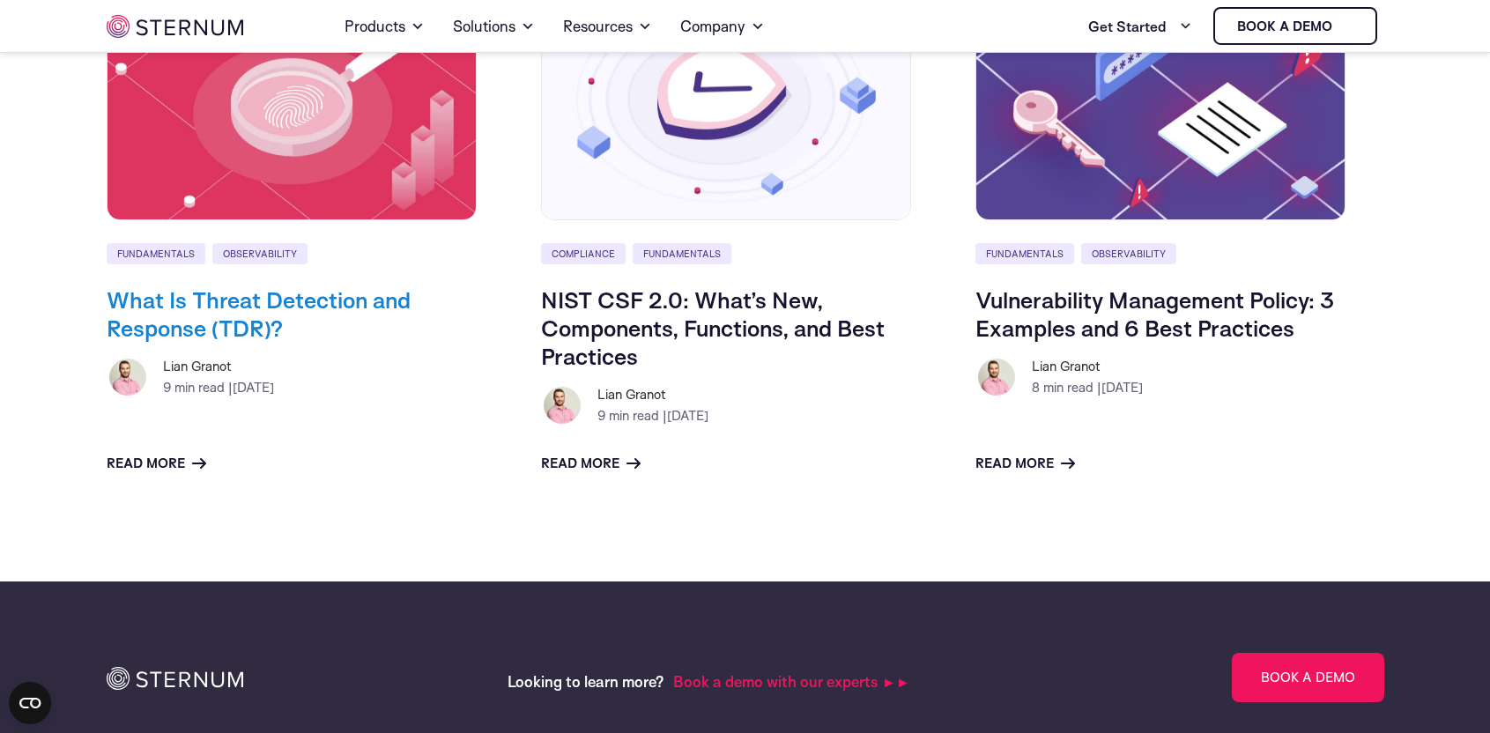 Image resolution: width=1490 pixels, height=733 pixels. I want to click on a: Solutions, so click(493, 26).